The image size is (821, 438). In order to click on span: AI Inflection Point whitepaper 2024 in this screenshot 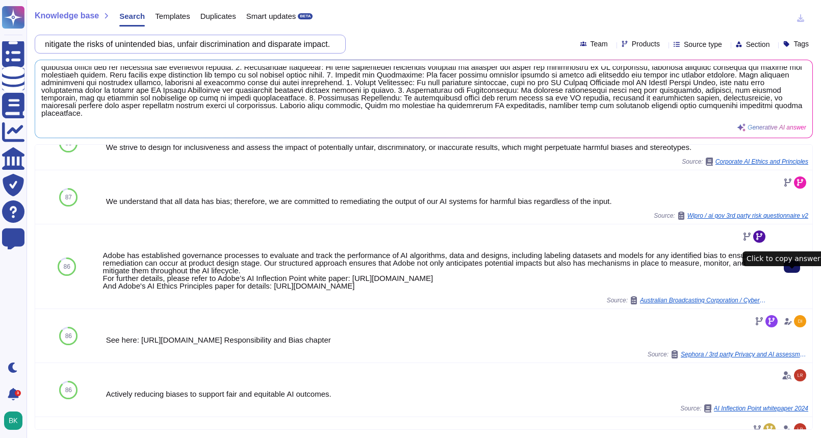, I will do `click(761, 409)`.